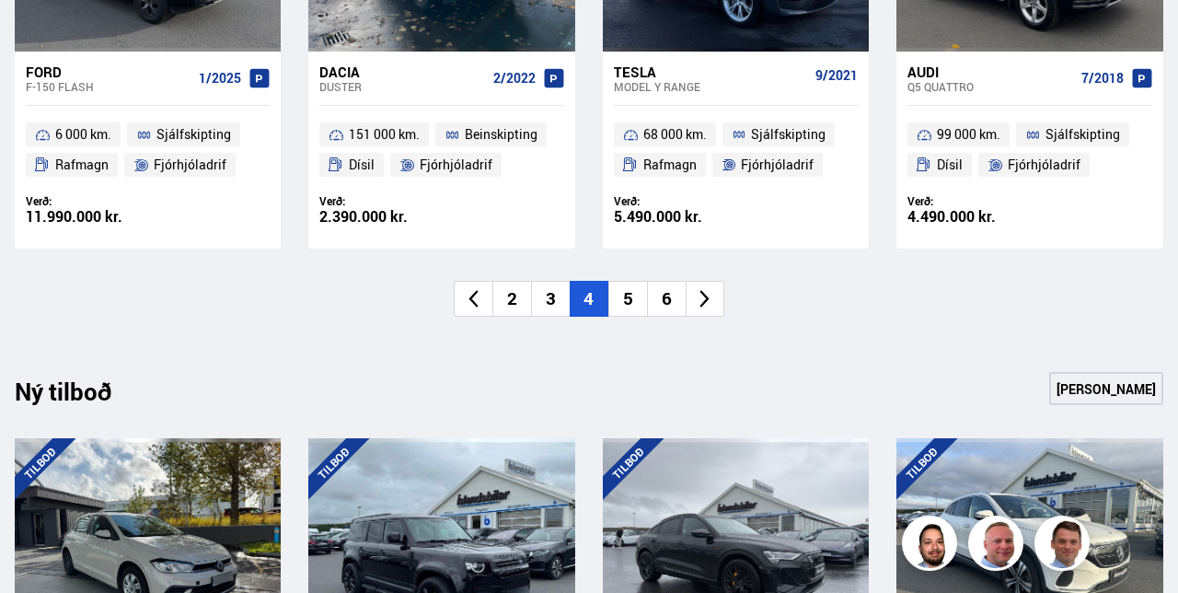  Describe the element at coordinates (501, 134) in the screenshot. I see `span: Beinskipting` at that location.